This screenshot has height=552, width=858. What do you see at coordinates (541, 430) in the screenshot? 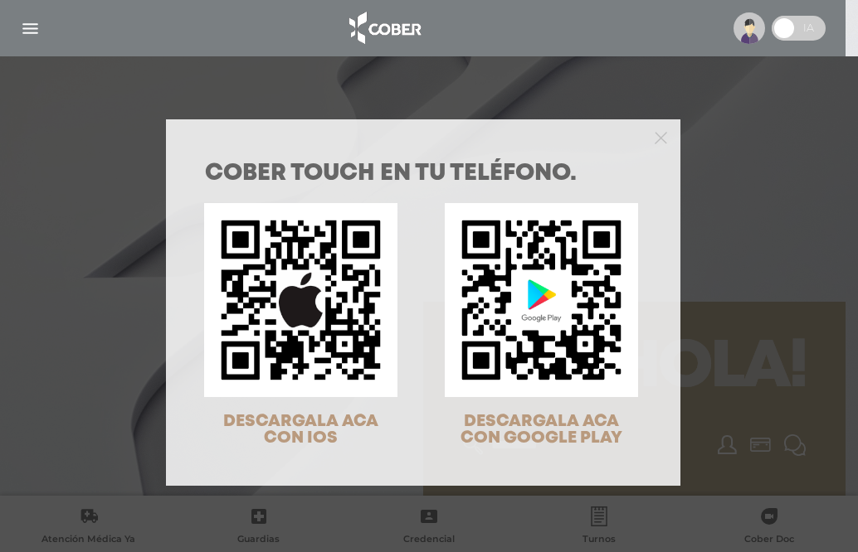
I see `span: DESCARGALA ACA CON GOOGLE PLAY` at bounding box center [541, 430].